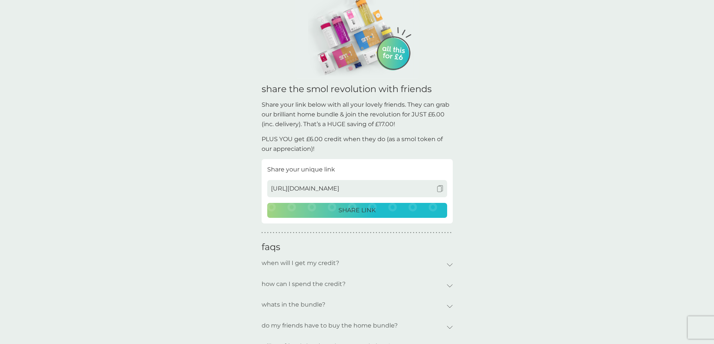 This screenshot has width=714, height=344. What do you see at coordinates (329, 326) in the screenshot?
I see `p: do my friends have to buy the home bundle?` at bounding box center [329, 326].